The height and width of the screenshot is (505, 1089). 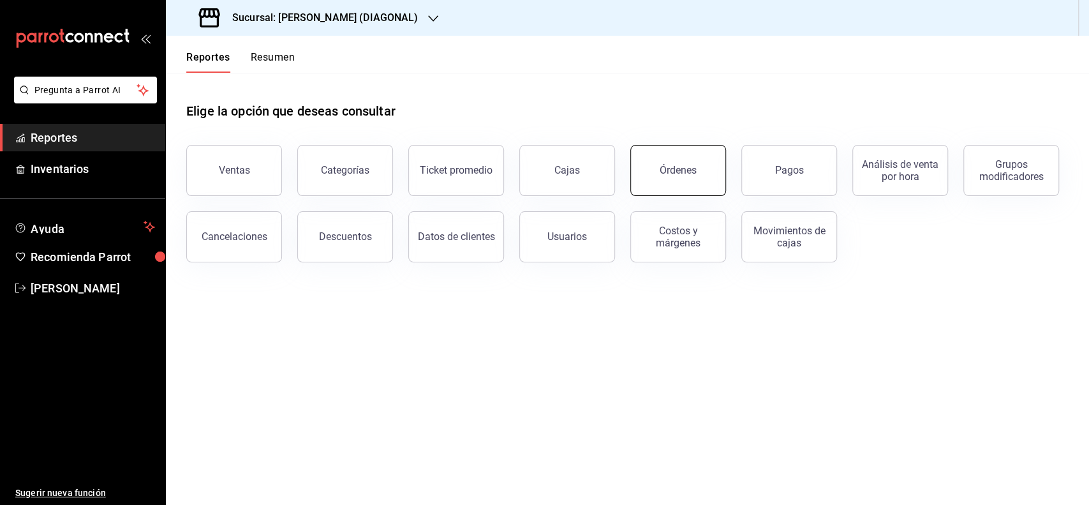 What do you see at coordinates (567, 170) in the screenshot?
I see `div: Cajas` at bounding box center [567, 170].